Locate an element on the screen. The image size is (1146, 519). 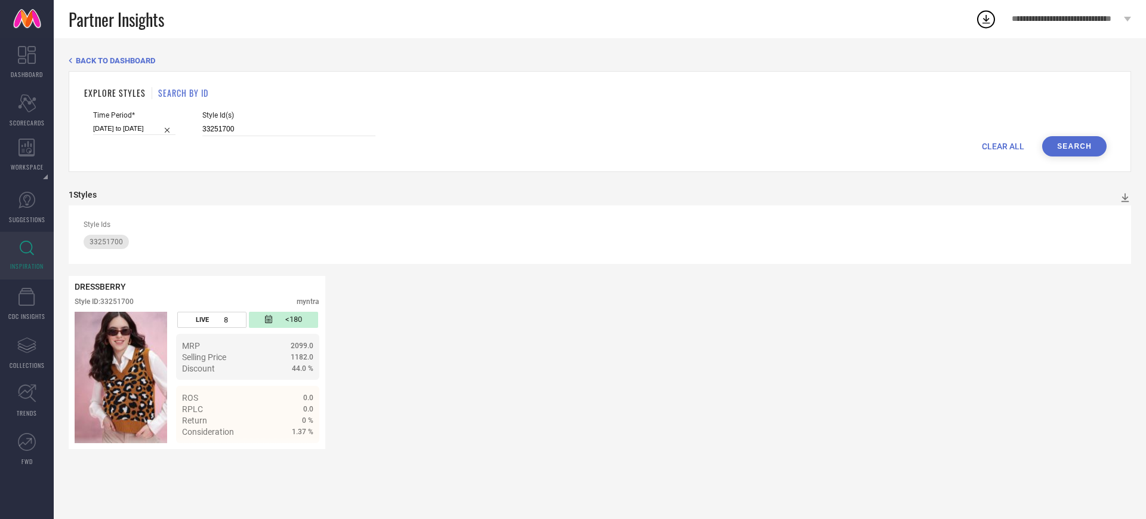
div: Back TO Dashboard is located at coordinates (600, 60).